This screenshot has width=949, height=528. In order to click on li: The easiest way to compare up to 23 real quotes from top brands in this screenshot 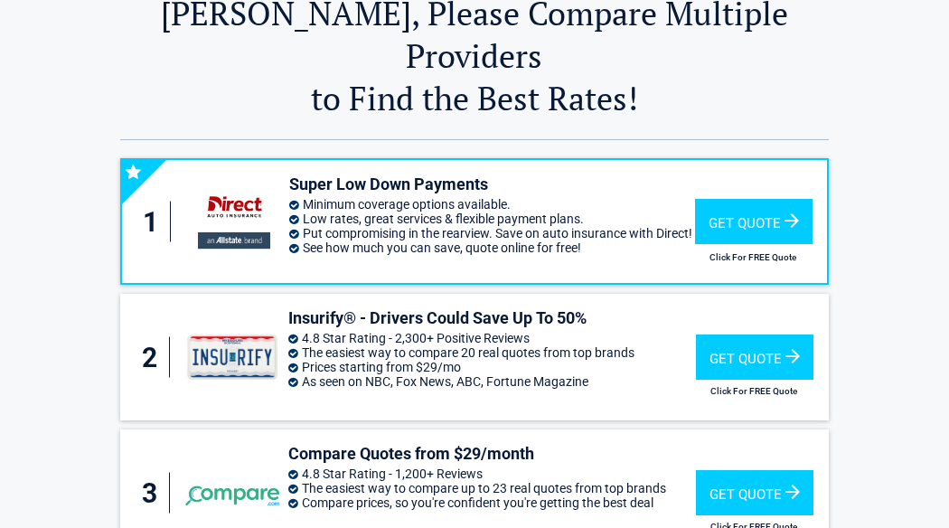, I will do `click(492, 488)`.